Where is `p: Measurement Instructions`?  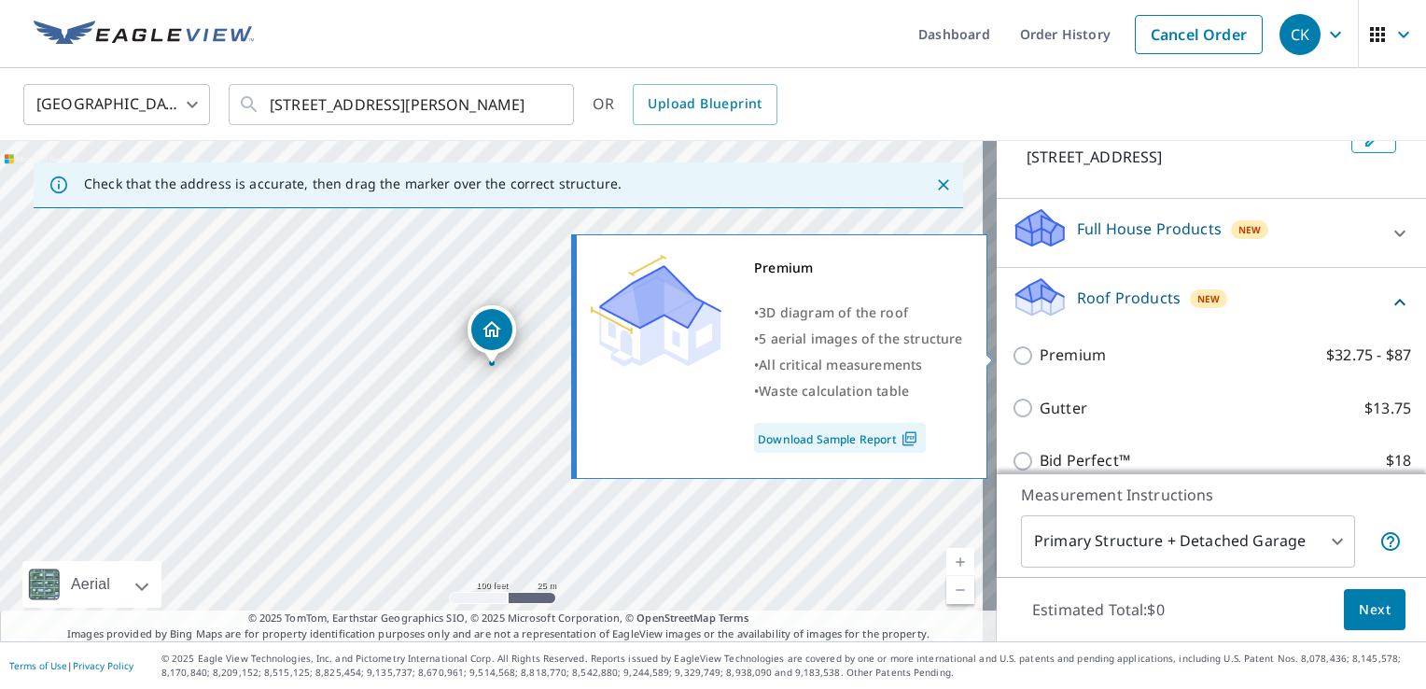 p: Measurement Instructions is located at coordinates (1211, 495).